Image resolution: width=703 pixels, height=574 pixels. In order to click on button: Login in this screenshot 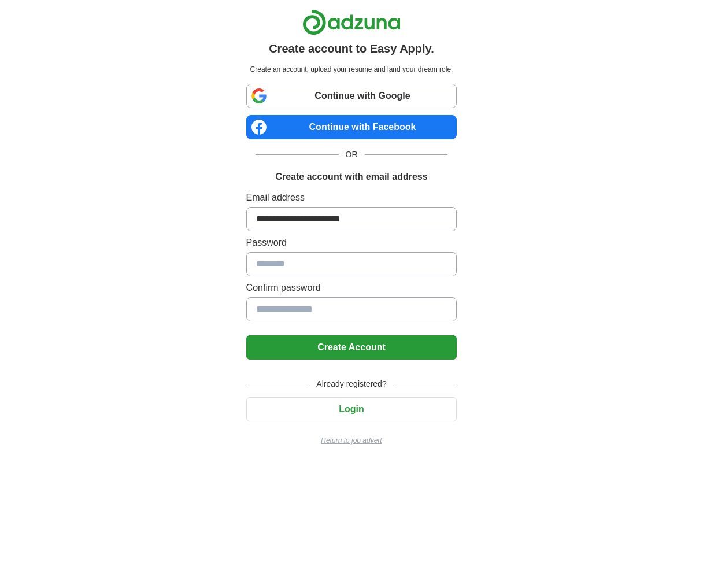, I will do `click(352, 409)`.